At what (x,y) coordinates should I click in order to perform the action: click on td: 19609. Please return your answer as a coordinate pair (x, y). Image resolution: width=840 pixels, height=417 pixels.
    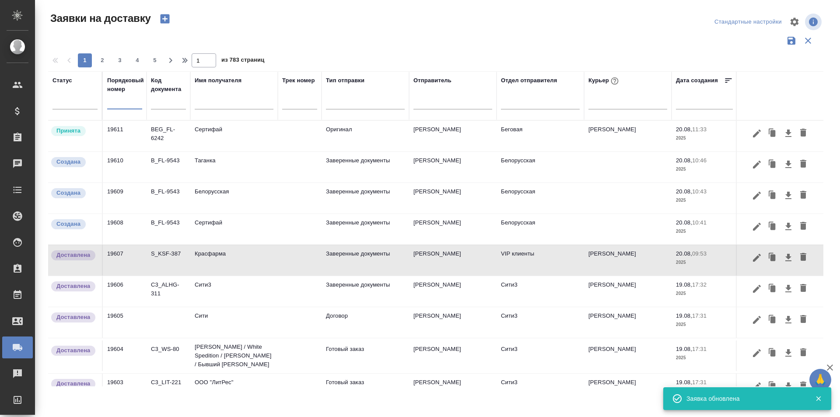
    Looking at the image, I should click on (125, 198).